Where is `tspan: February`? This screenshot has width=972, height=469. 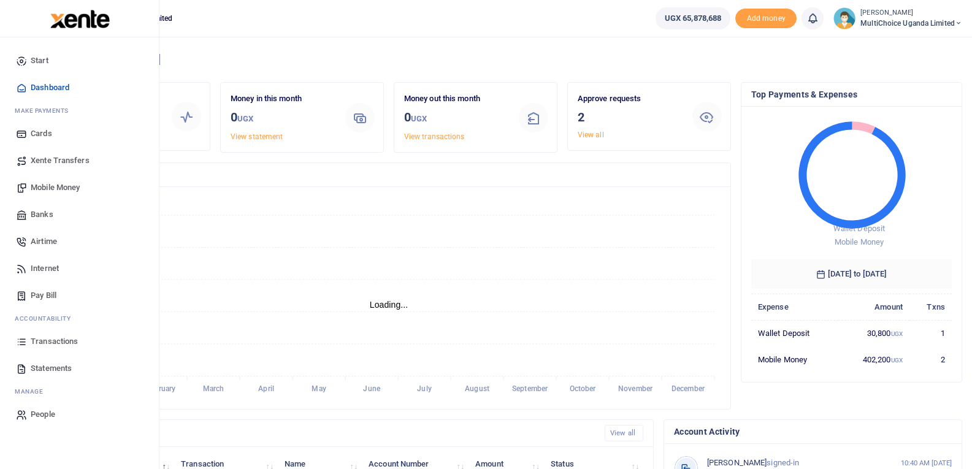 tspan: February is located at coordinates (161, 389).